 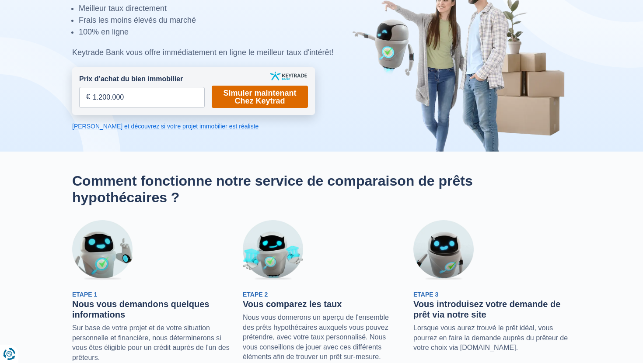 I want to click on h2: Comment fonctionne notre service de comparaison de prêts hypothécaires ?, so click(x=321, y=189).